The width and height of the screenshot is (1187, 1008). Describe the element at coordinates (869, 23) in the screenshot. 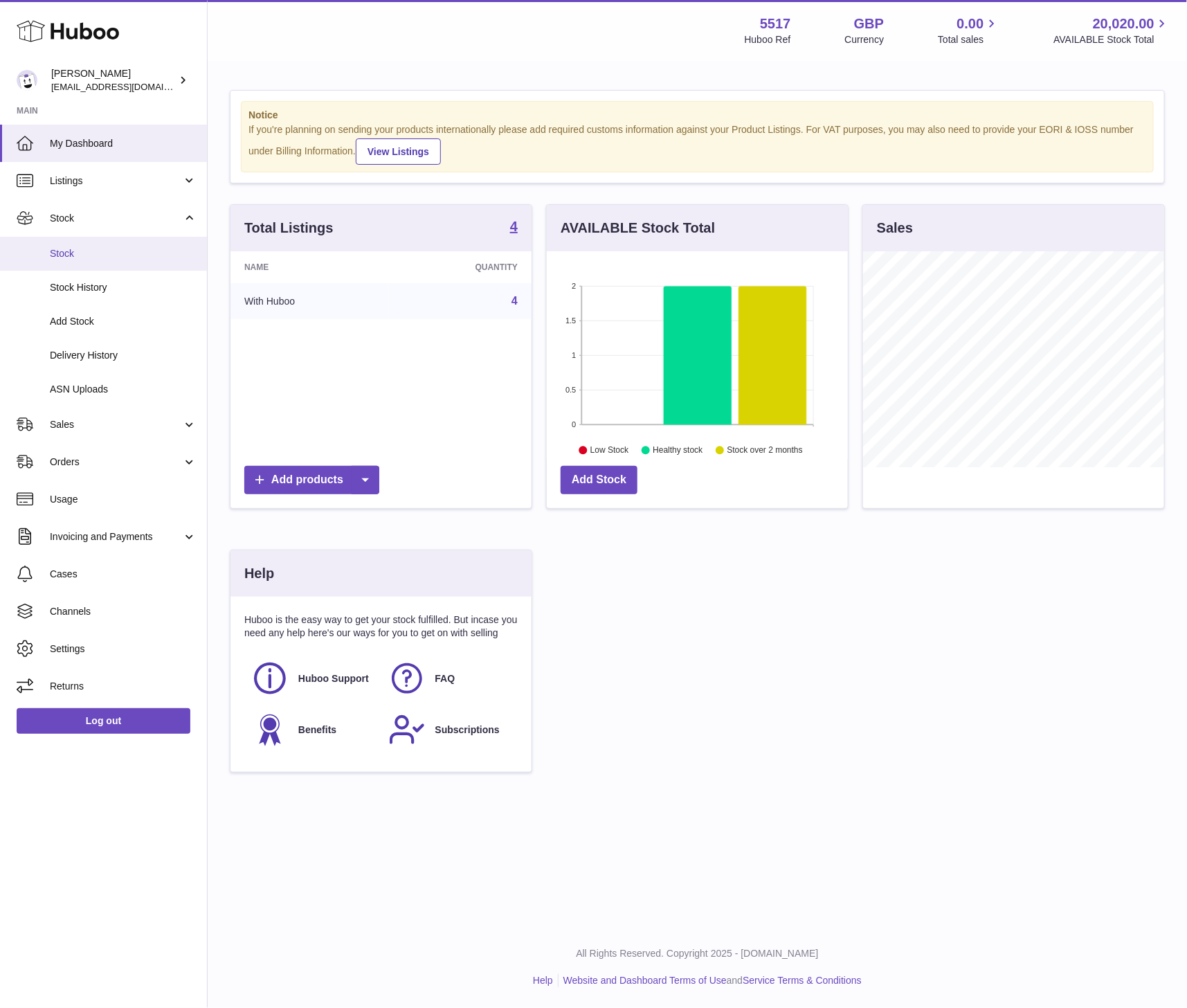

I see `strong: GBP` at that location.